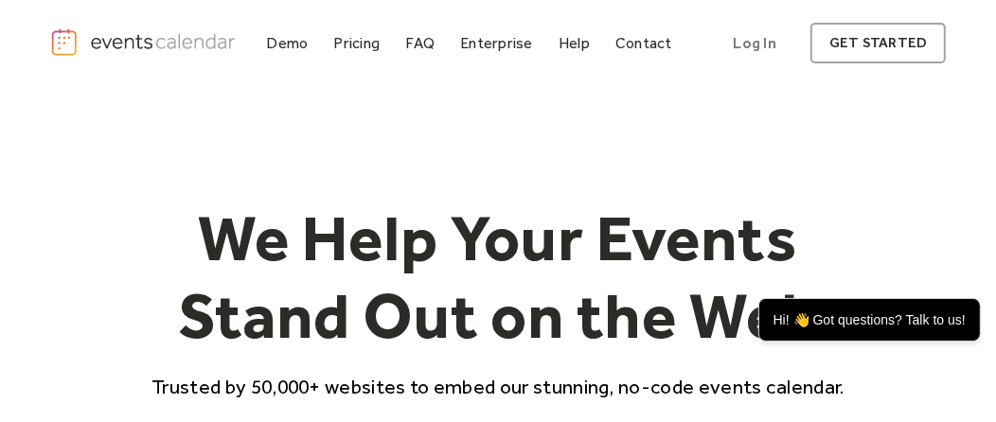  Describe the element at coordinates (419, 43) in the screenshot. I see `a: FAQ` at that location.